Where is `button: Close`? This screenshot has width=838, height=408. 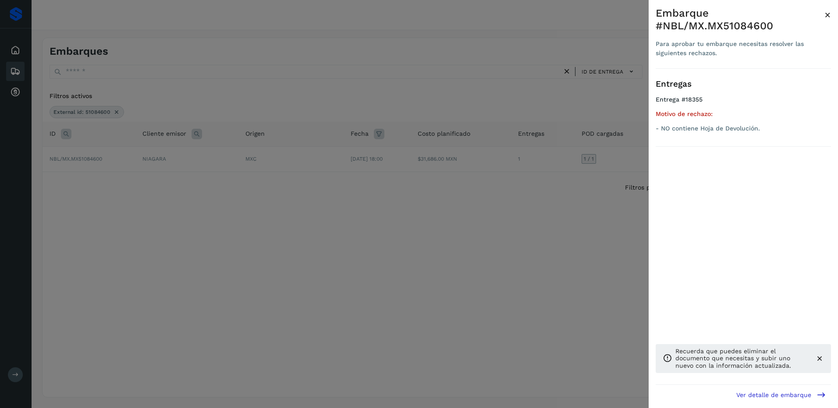
button: Close is located at coordinates (827, 15).